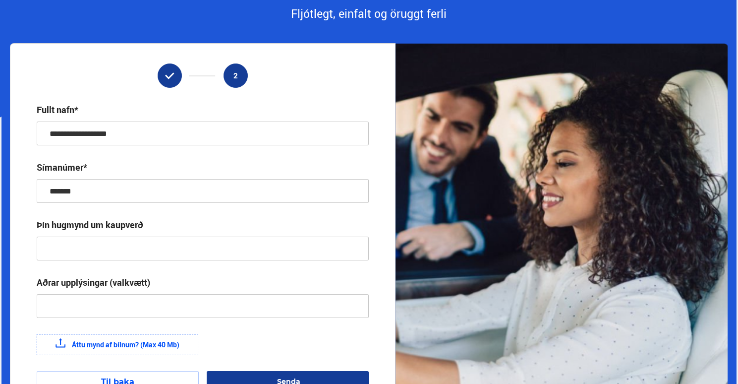 The width and height of the screenshot is (738, 384). What do you see at coordinates (369, 14) in the screenshot?
I see `div: Fljótlegt, einfalt og öruggt ferli` at bounding box center [369, 14].